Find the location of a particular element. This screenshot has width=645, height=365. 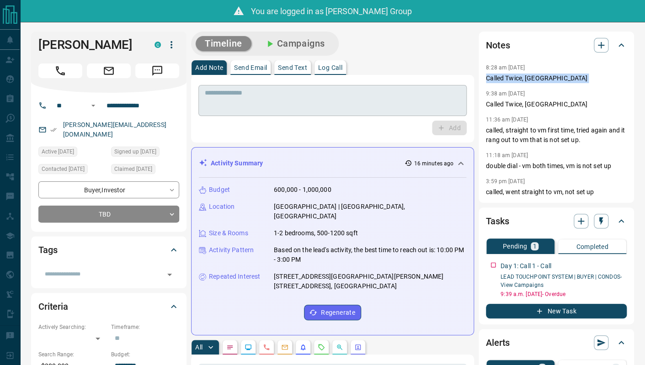

p: Repeated Interest is located at coordinates (235, 277).